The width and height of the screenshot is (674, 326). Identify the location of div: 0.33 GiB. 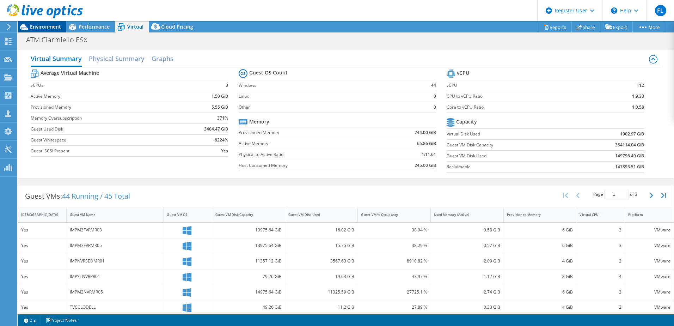
(467, 307).